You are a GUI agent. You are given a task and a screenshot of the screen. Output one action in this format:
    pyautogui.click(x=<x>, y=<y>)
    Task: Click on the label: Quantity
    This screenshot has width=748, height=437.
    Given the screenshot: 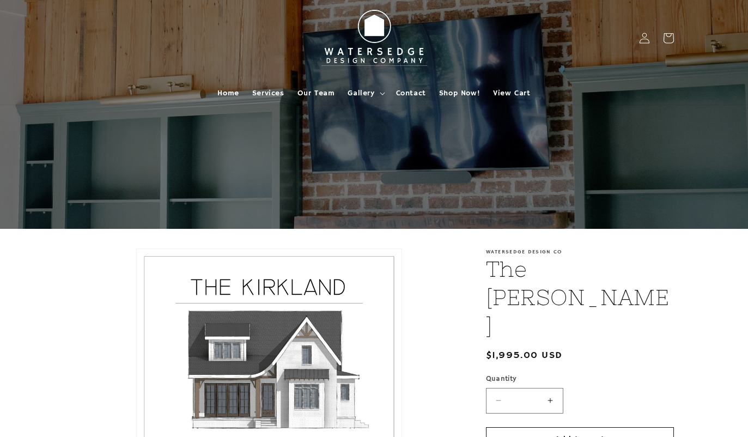 What is the action you would take?
    pyautogui.click(x=579, y=379)
    